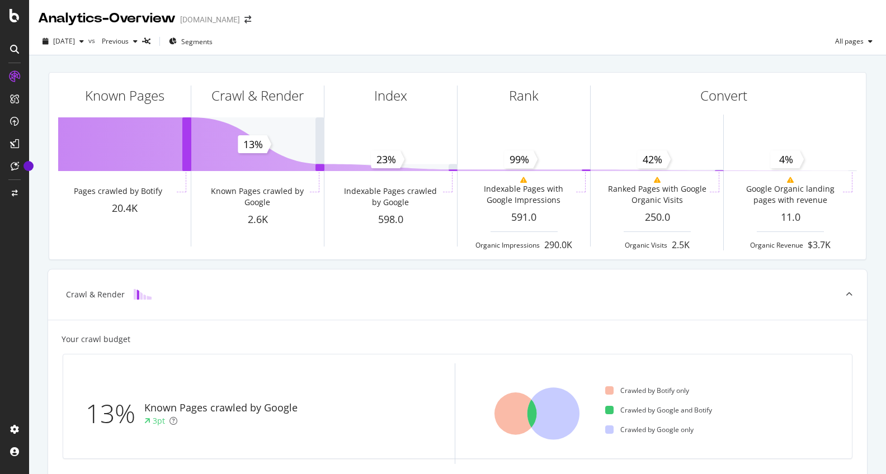 Image resolution: width=886 pixels, height=474 pixels. What do you see at coordinates (524, 96) in the screenshot?
I see `div: Rank` at bounding box center [524, 96].